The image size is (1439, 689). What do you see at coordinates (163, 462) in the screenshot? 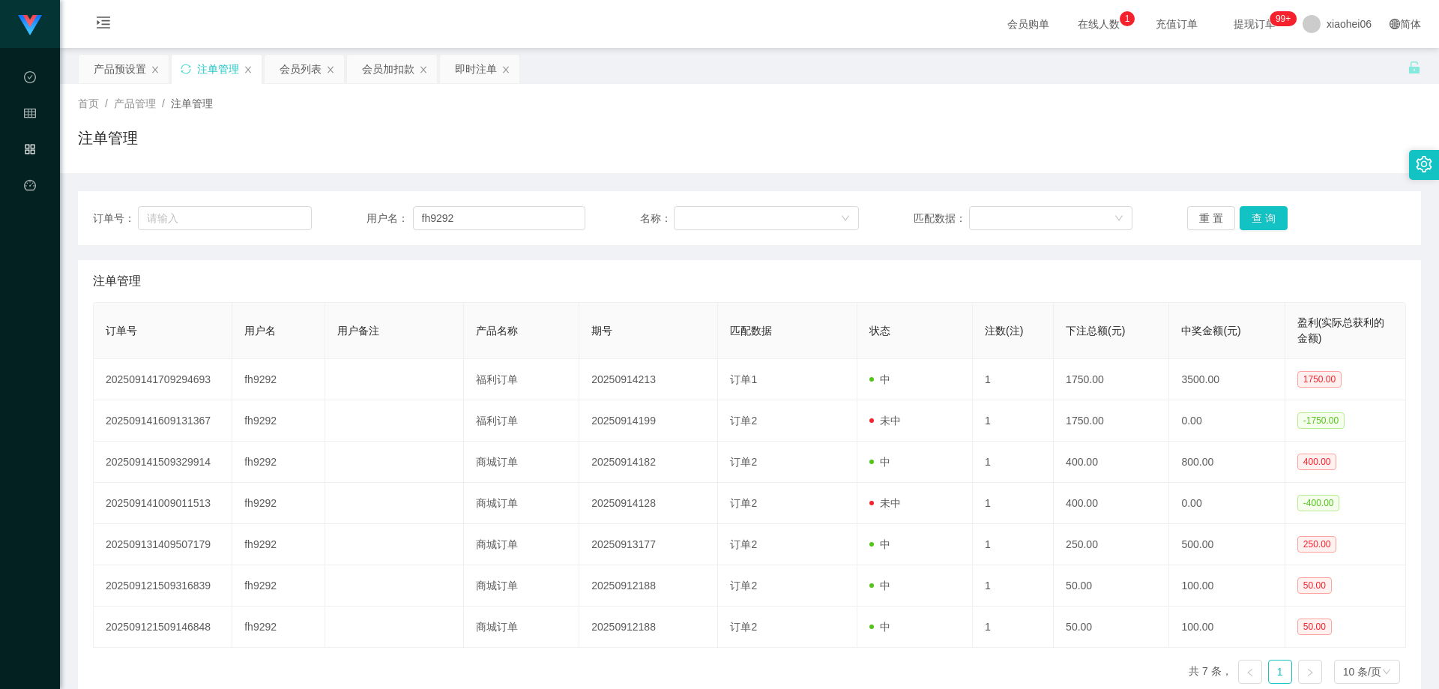
I see `td: 202509141509329914` at bounding box center [163, 462].